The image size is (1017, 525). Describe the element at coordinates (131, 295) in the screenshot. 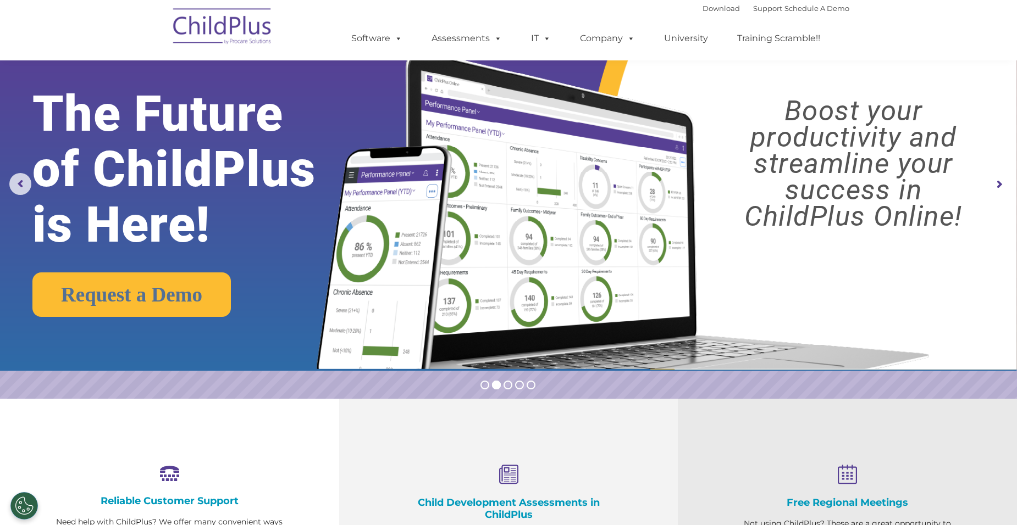

I see `a: Request a Demo` at that location.